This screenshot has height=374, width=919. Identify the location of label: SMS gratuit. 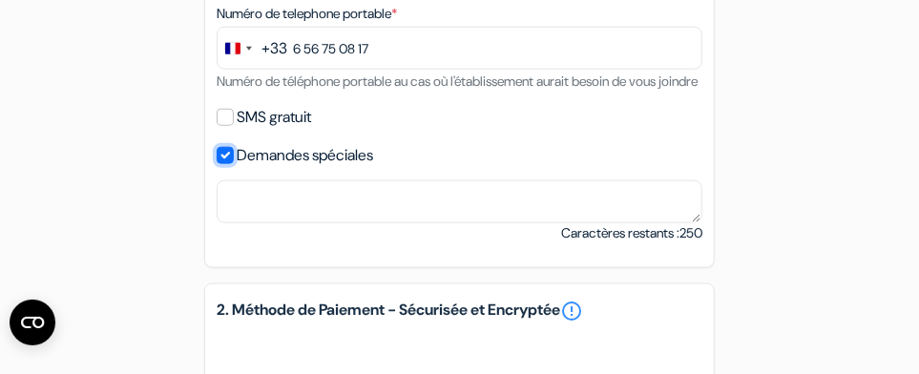
(274, 117).